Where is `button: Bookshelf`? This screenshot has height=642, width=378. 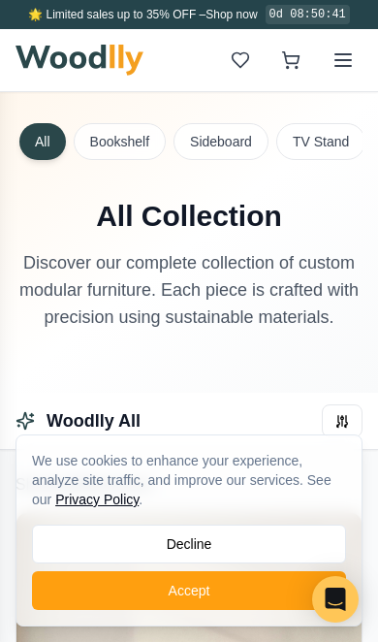 button: Bookshelf is located at coordinates (119, 142).